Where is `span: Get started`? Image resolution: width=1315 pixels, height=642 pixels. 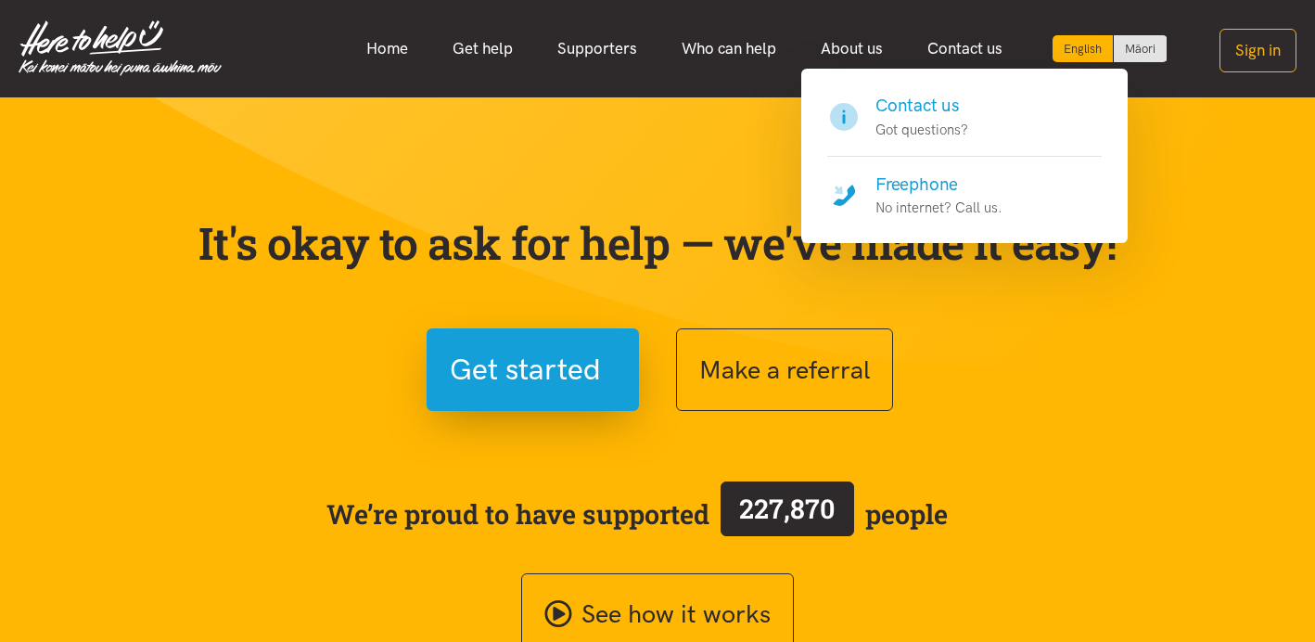 span: Get started is located at coordinates (525, 369).